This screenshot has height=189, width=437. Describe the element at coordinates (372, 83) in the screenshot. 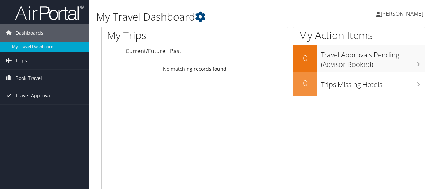

I see `h3: Trips Missing Hotels` at that location.